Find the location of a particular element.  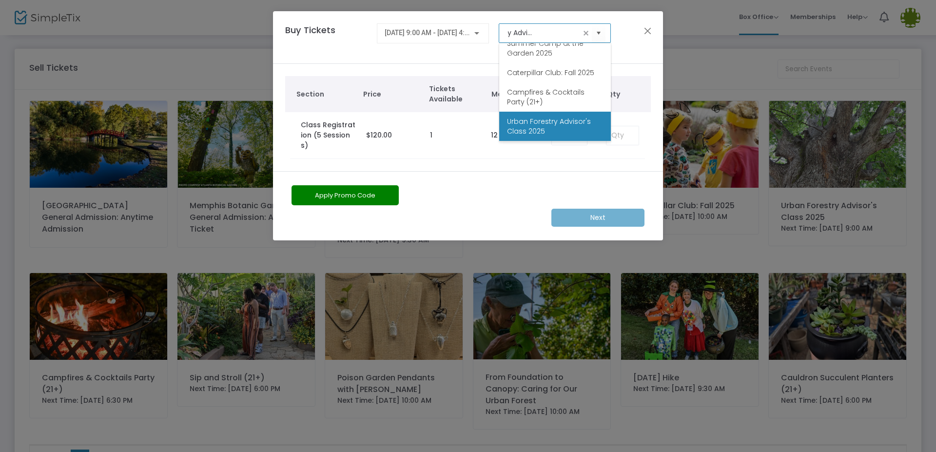

span: clear is located at coordinates (586, 33).